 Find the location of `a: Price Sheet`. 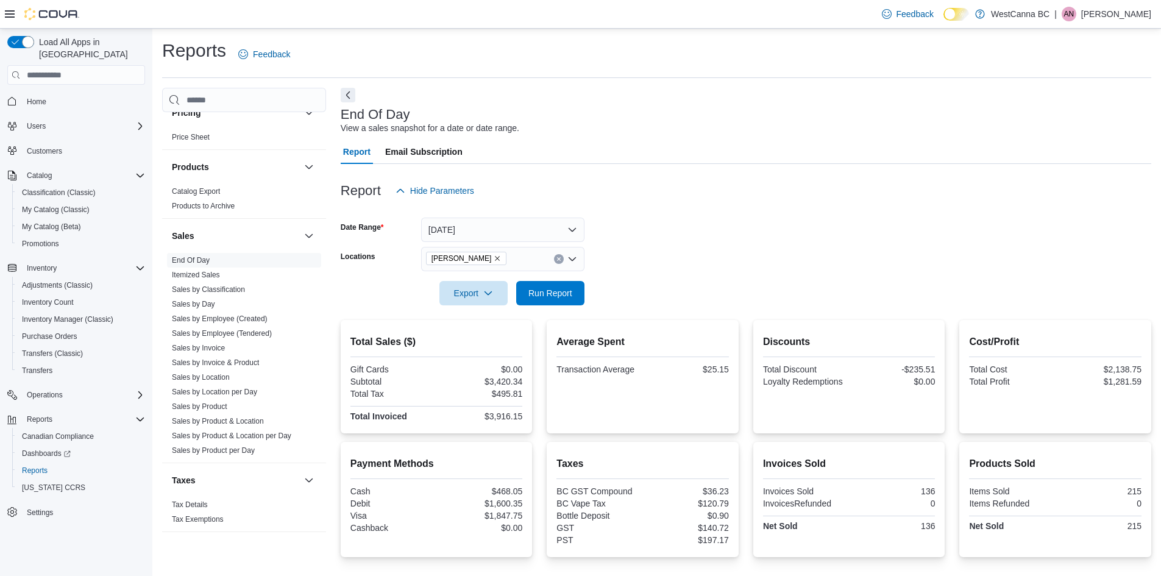

a: Price Sheet is located at coordinates (191, 137).